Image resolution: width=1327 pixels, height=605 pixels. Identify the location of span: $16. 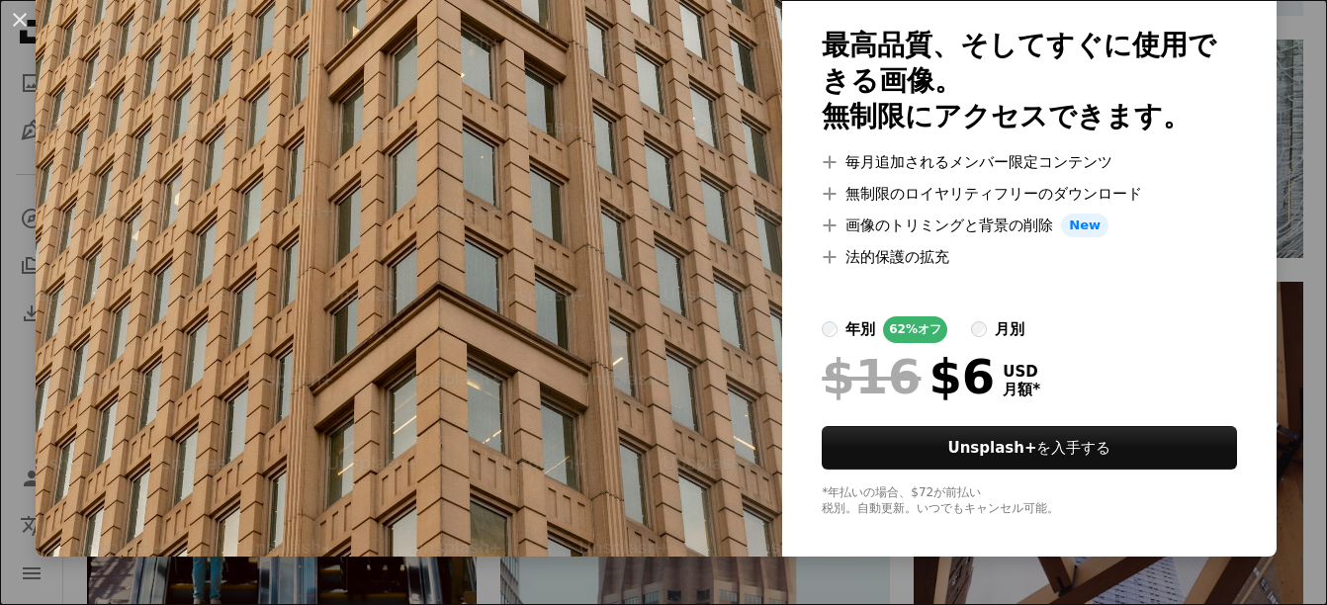
(871, 377).